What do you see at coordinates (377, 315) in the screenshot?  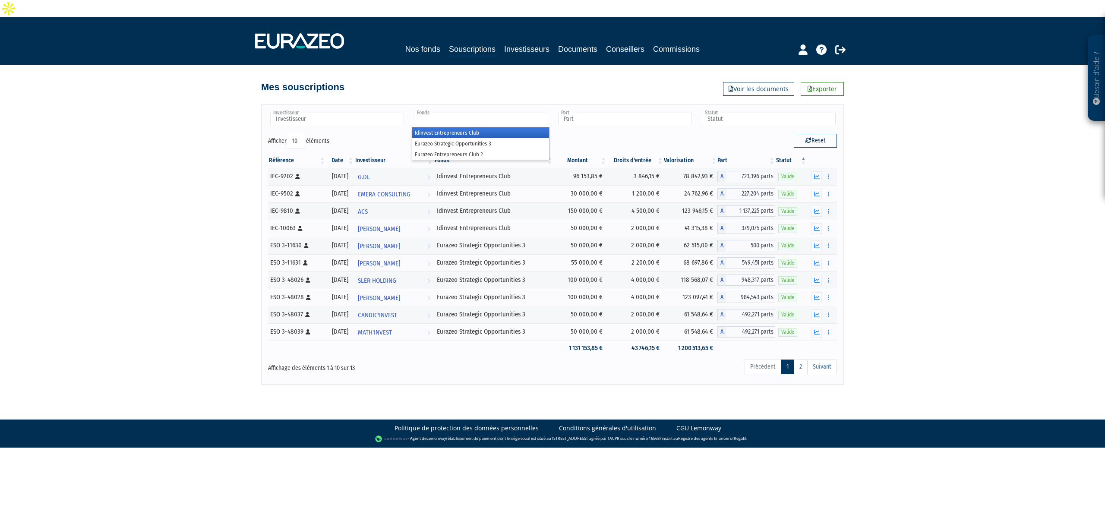 I see `span: CANDIC'INVEST` at bounding box center [377, 315].